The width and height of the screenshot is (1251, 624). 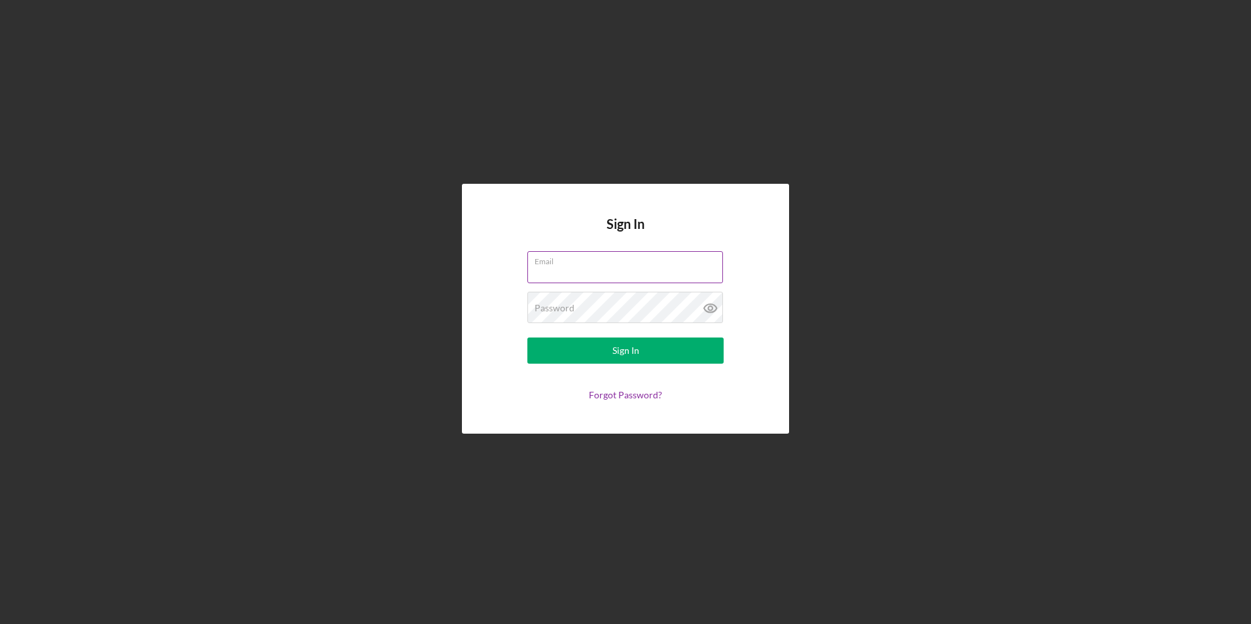 I want to click on label: Email, so click(x=629, y=259).